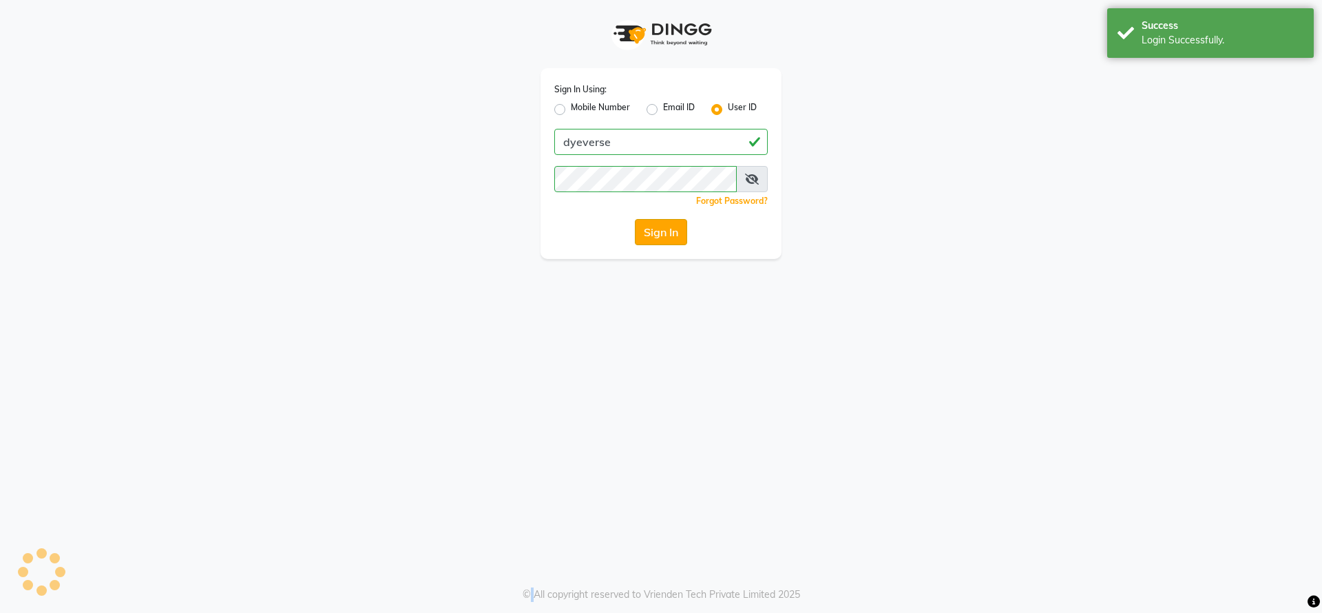 This screenshot has width=1322, height=613. What do you see at coordinates (732, 200) in the screenshot?
I see `a: Forgot Password?` at bounding box center [732, 200].